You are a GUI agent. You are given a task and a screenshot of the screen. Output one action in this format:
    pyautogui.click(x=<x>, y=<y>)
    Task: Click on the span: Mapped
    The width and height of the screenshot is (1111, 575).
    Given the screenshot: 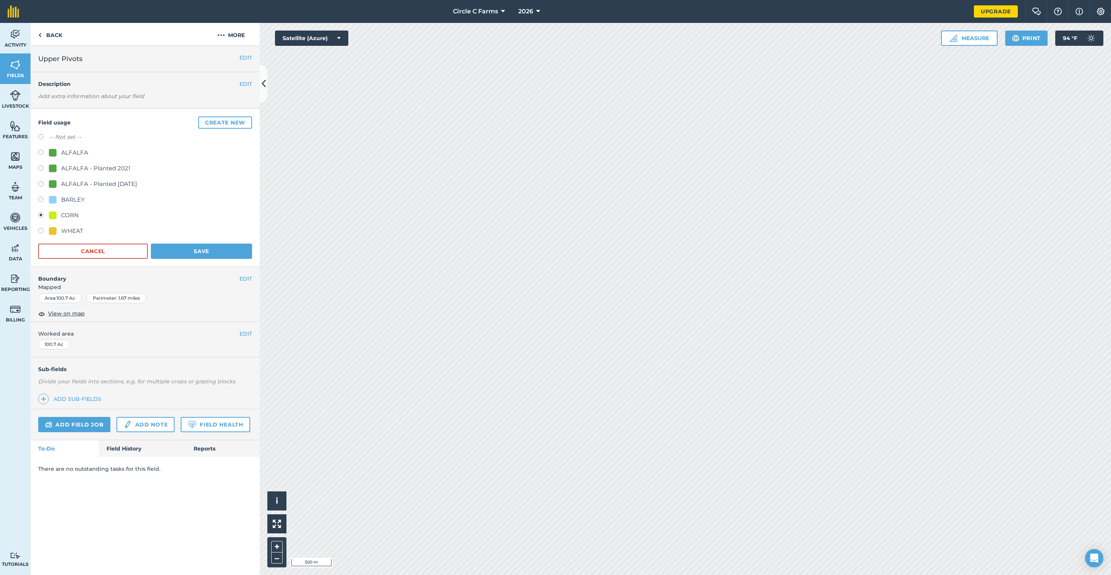 What is the action you would take?
    pyautogui.click(x=145, y=287)
    